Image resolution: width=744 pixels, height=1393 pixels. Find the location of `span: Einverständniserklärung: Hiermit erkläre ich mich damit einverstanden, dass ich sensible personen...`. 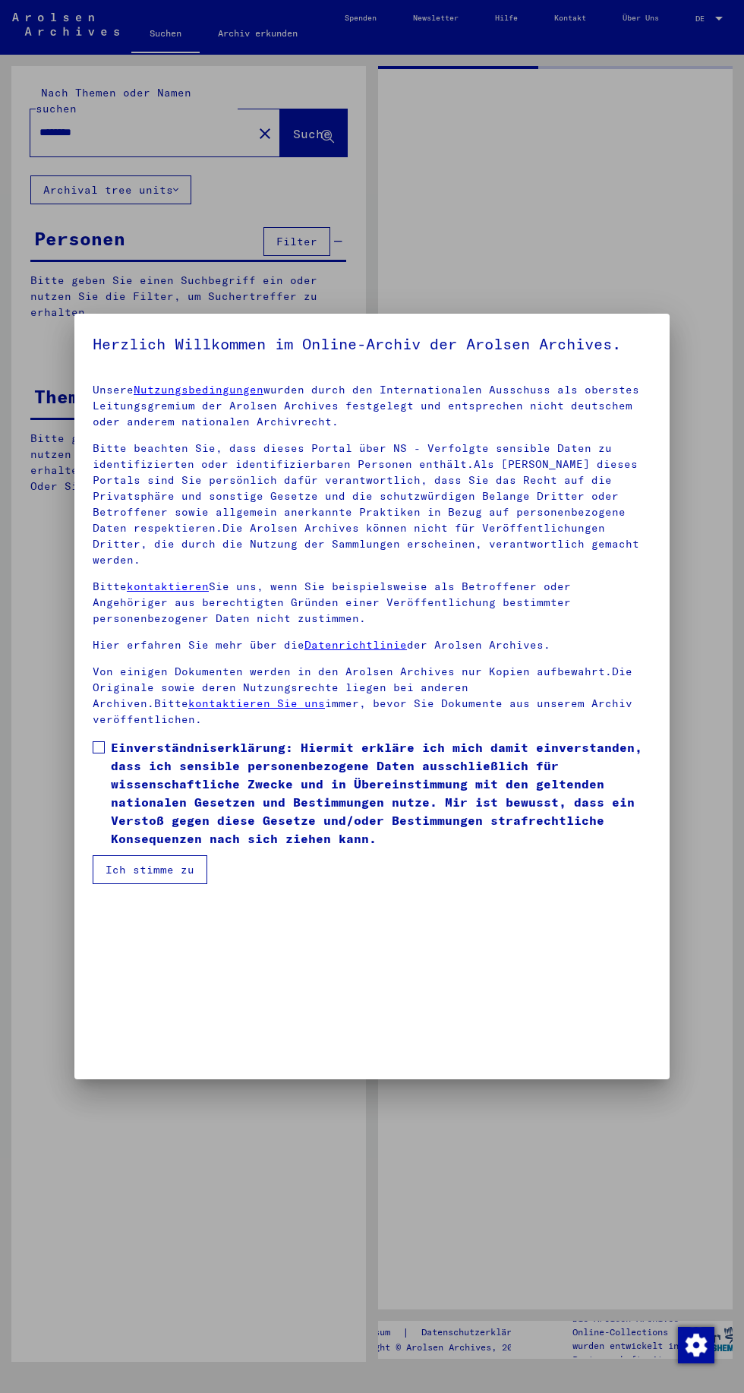

span: Einverständniserklärung: Hiermit erkläre ich mich damit einverstanden, dass ich sensible personen... is located at coordinates (381, 793).